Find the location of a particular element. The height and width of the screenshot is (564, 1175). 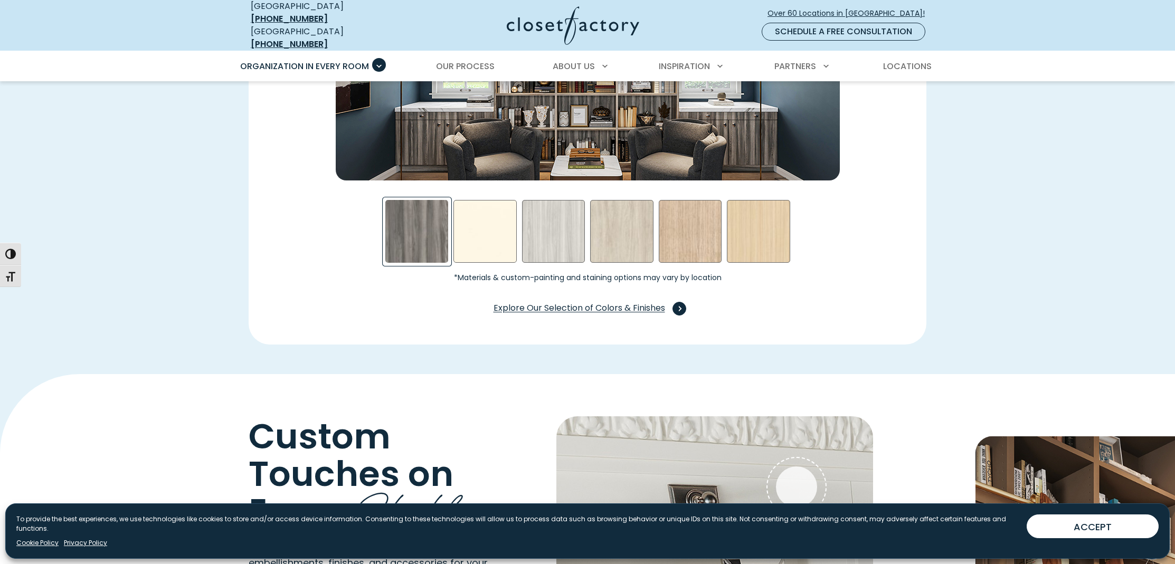

span: Organization in Every Room is located at coordinates (304, 66).